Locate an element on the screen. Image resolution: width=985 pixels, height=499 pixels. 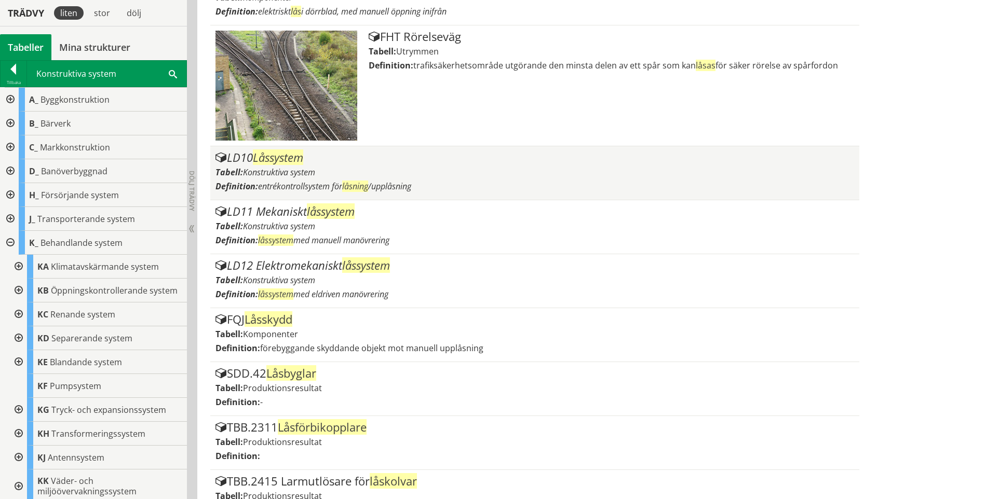
span: KA is located at coordinates (43, 267).